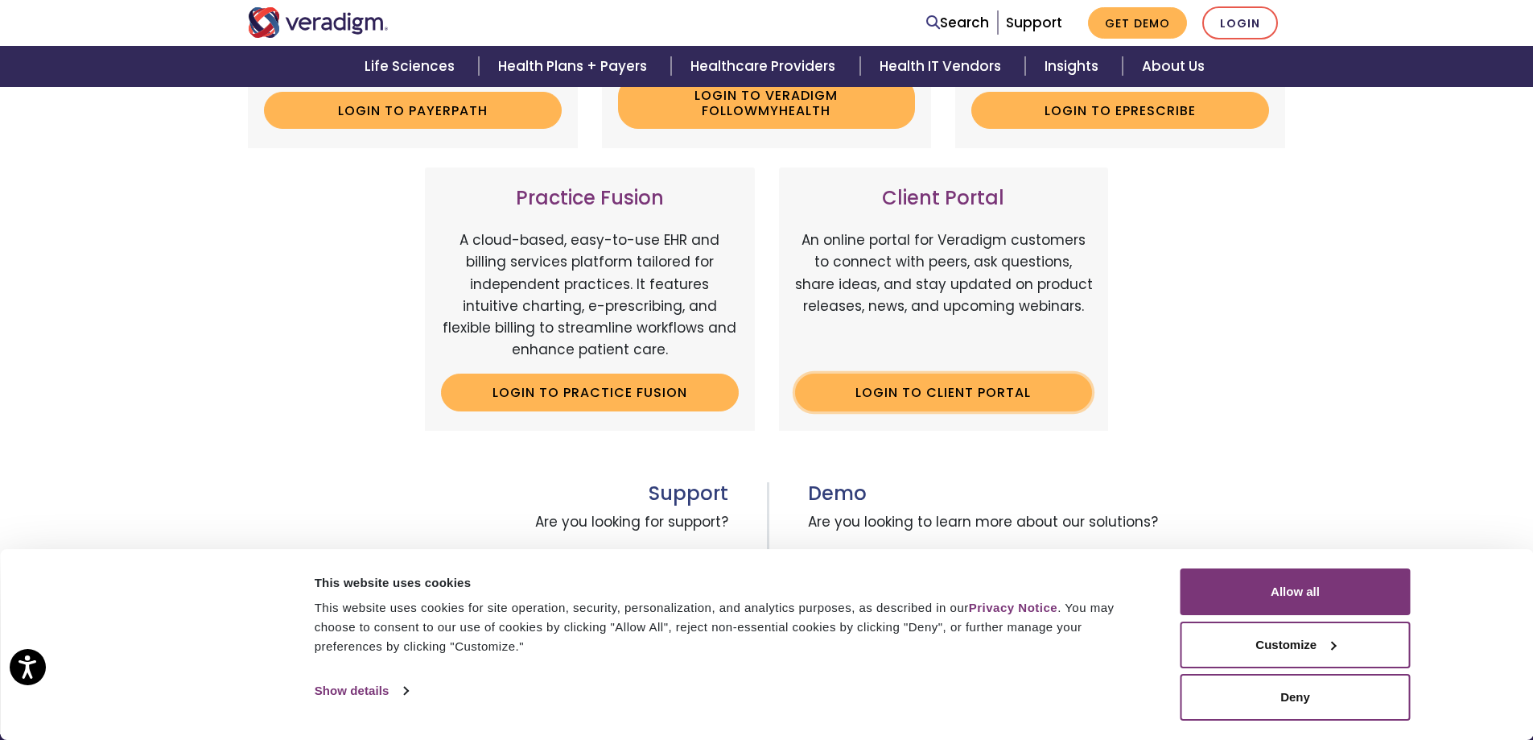 The height and width of the screenshot is (740, 1533). Describe the element at coordinates (1120, 110) in the screenshot. I see `a: Login to ePrescribe` at that location.